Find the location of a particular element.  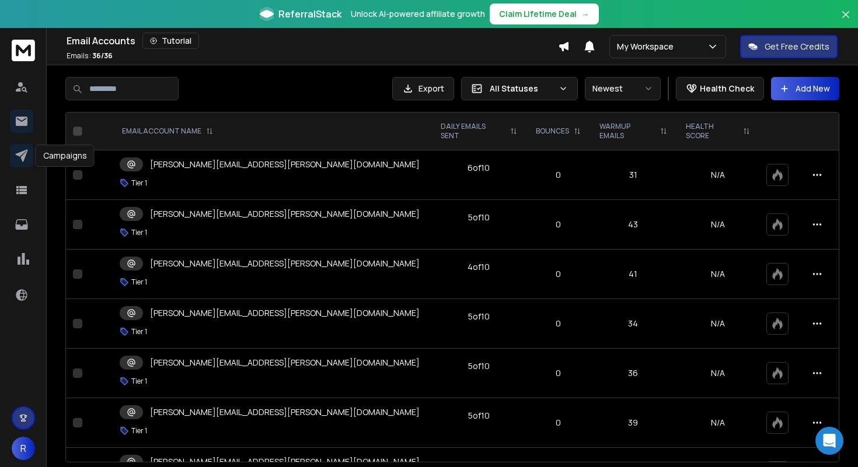

button: Export is located at coordinates (423, 89).